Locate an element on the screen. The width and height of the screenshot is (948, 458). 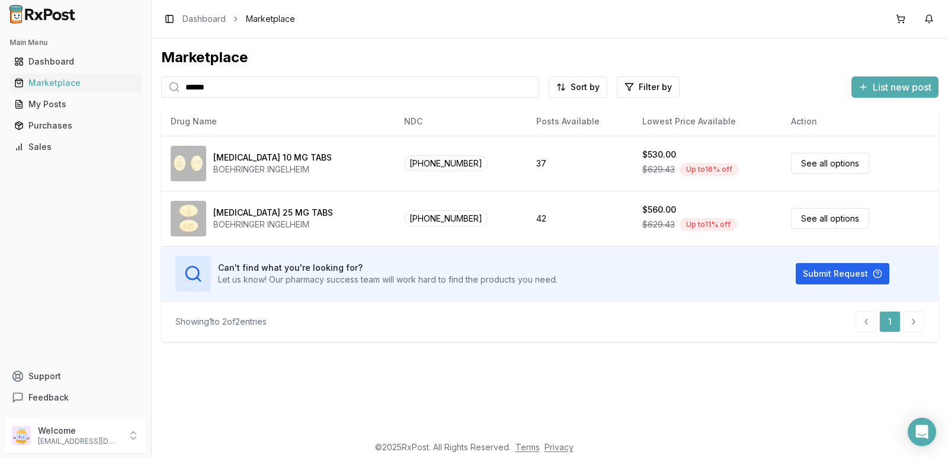
button: Dashboard is located at coordinates (75, 62).